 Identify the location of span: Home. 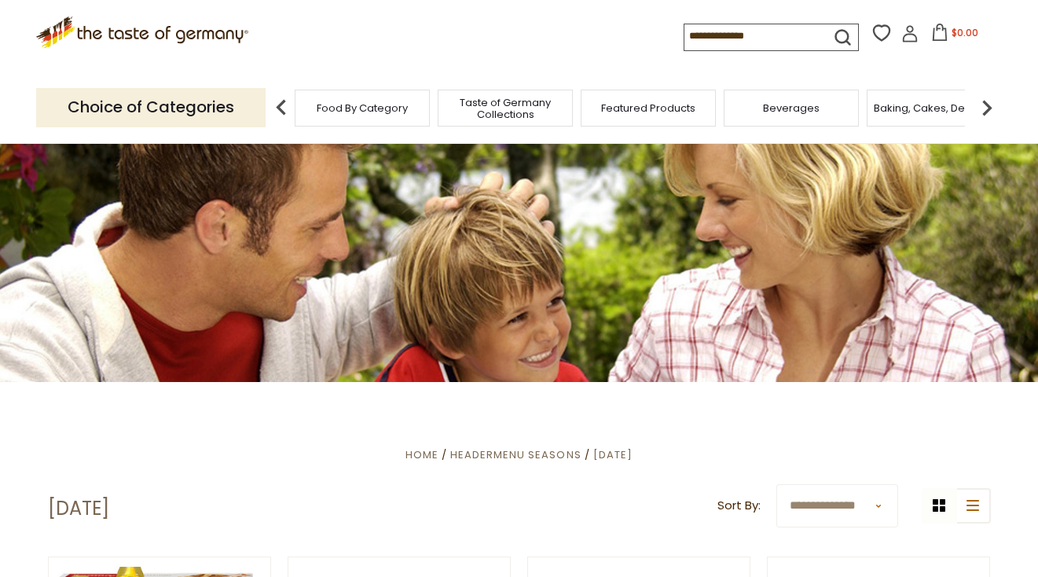
(422, 454).